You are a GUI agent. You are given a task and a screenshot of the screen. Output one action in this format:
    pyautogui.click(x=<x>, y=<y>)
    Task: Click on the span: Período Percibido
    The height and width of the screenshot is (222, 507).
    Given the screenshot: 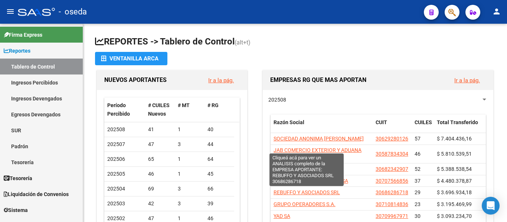 What is the action you would take?
    pyautogui.click(x=118, y=109)
    